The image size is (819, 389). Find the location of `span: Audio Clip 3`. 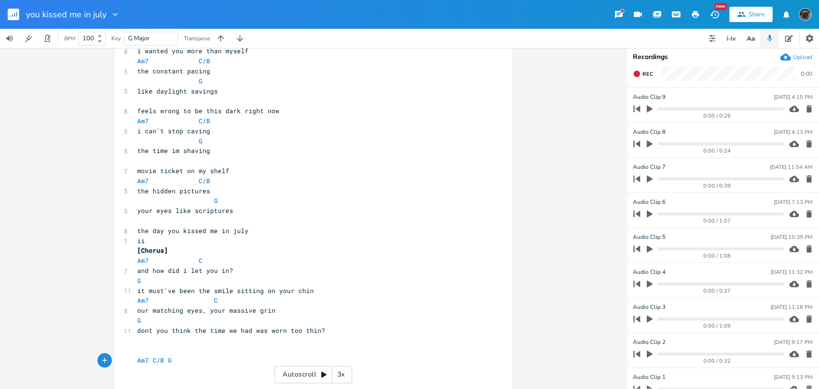

span: Audio Clip 3 is located at coordinates (649, 307).